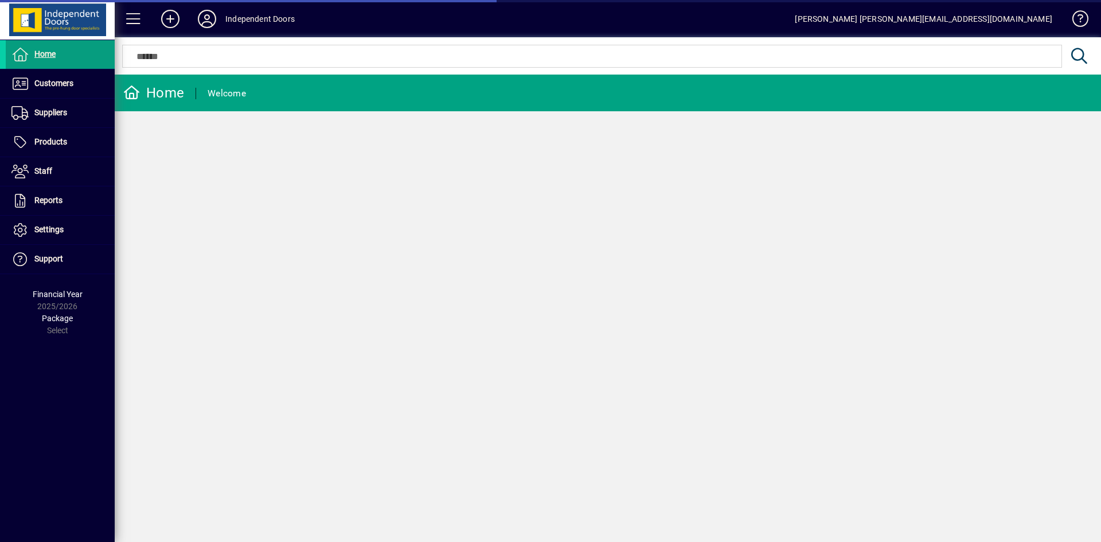 This screenshot has height=542, width=1101. What do you see at coordinates (50, 112) in the screenshot?
I see `span: Suppliers` at bounding box center [50, 112].